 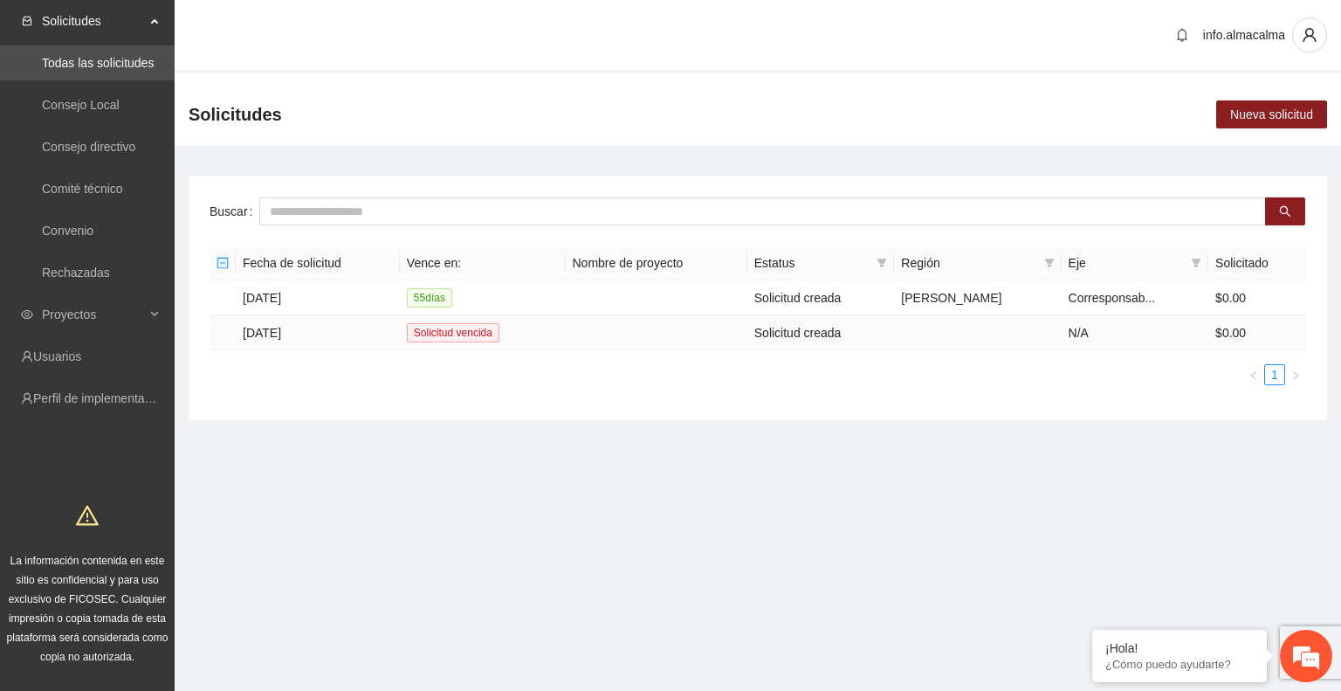 I want to click on button: bell, so click(x=1182, y=35).